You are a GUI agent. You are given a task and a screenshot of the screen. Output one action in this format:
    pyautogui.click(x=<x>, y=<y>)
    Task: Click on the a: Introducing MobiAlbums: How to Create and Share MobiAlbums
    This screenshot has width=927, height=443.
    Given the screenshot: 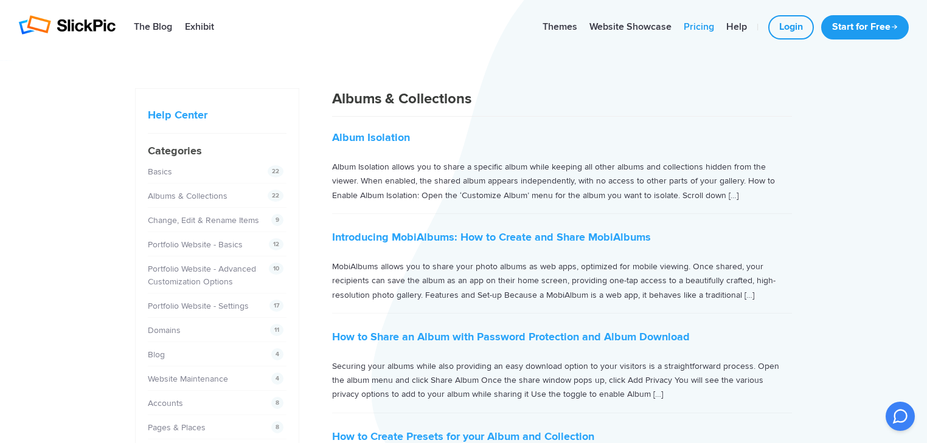 What is the action you would take?
    pyautogui.click(x=491, y=237)
    